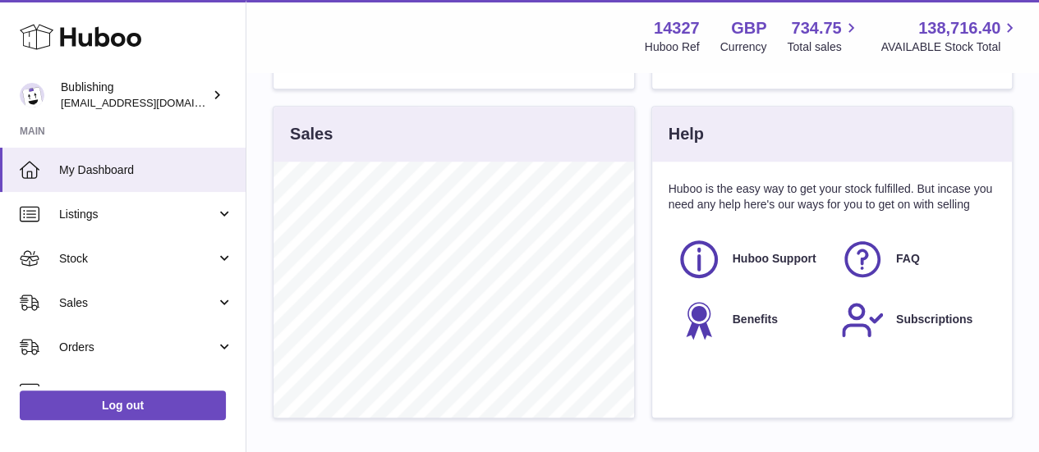  What do you see at coordinates (137, 347) in the screenshot?
I see `span: Orders` at bounding box center [137, 347].